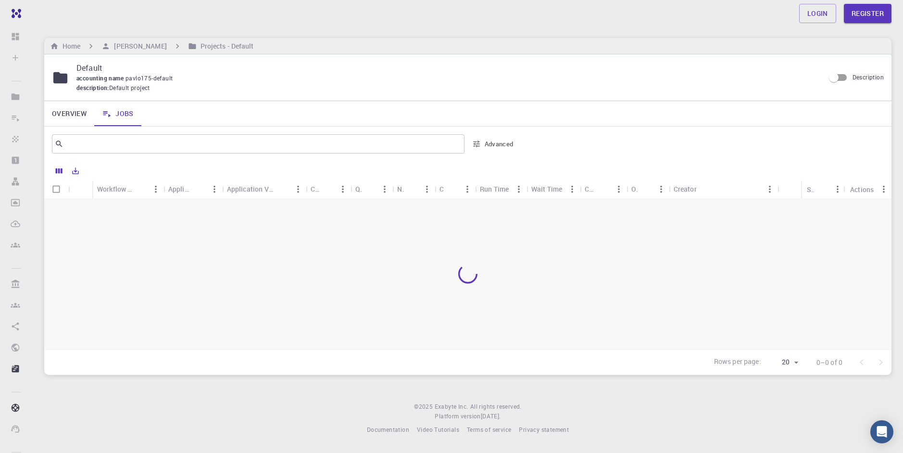  What do you see at coordinates (868, 77) in the screenshot?
I see `span: Description` at bounding box center [868, 77].